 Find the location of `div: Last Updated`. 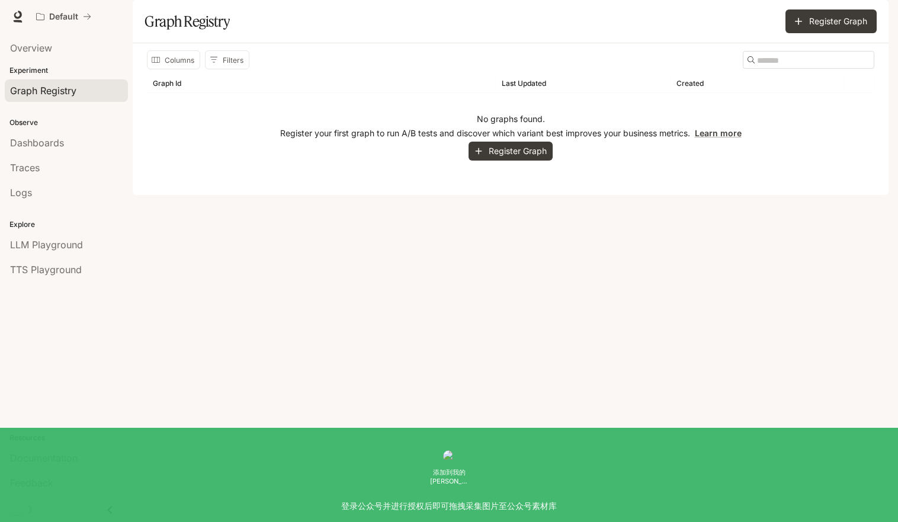

div: Last Updated is located at coordinates (523, 83).